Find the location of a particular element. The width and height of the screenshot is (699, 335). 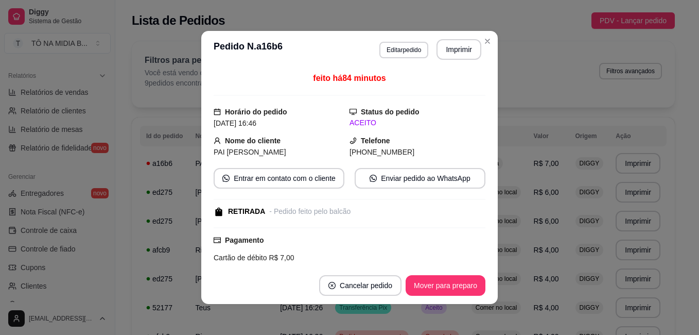

strong: Pagamento is located at coordinates (244, 240).